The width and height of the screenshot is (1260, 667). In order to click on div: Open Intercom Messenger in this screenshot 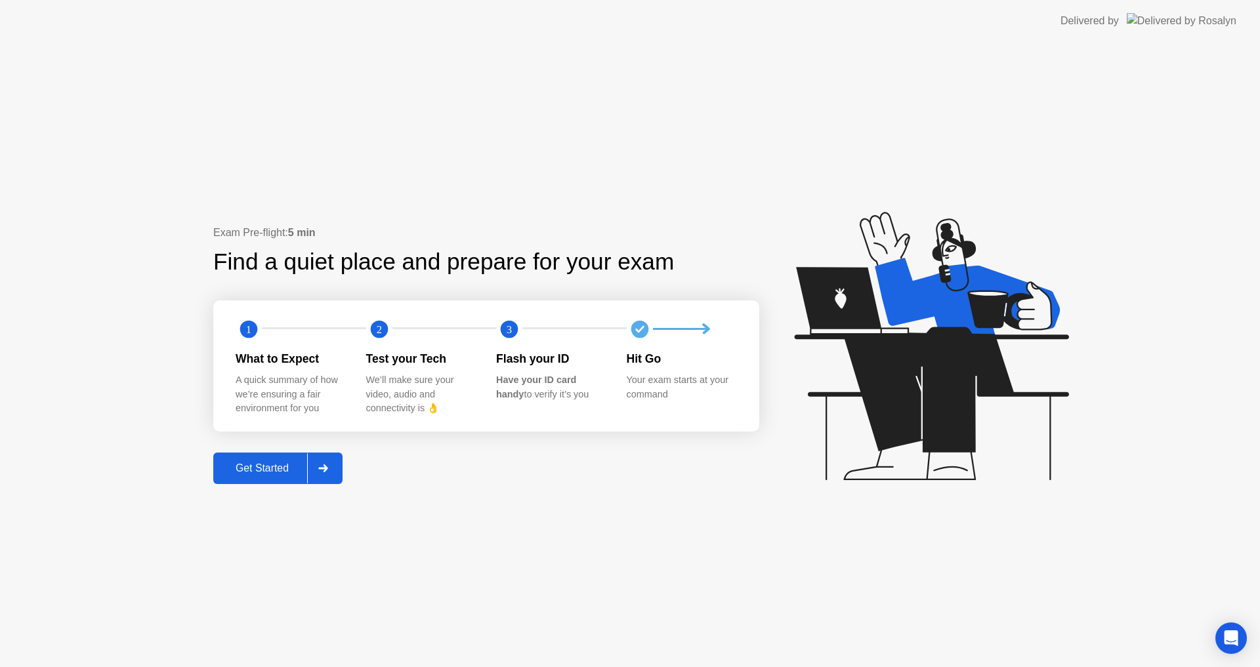, I will do `click(1231, 639)`.